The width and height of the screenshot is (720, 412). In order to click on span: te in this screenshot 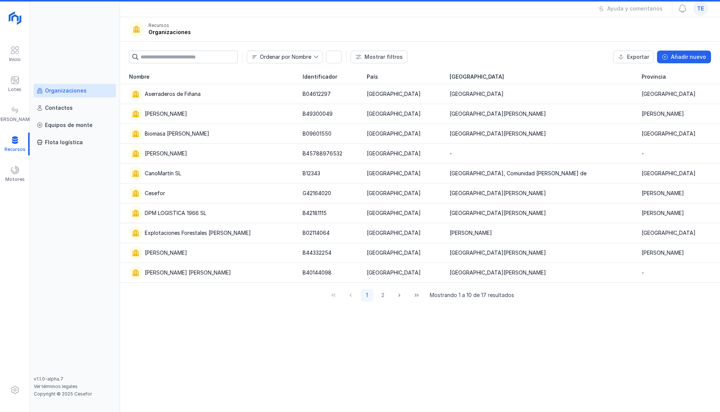, I will do `click(700, 9)`.